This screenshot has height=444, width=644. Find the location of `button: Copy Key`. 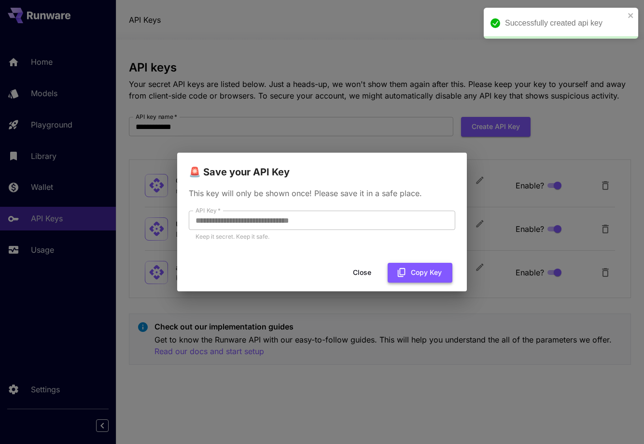

button: Copy Key is located at coordinates (420, 272).